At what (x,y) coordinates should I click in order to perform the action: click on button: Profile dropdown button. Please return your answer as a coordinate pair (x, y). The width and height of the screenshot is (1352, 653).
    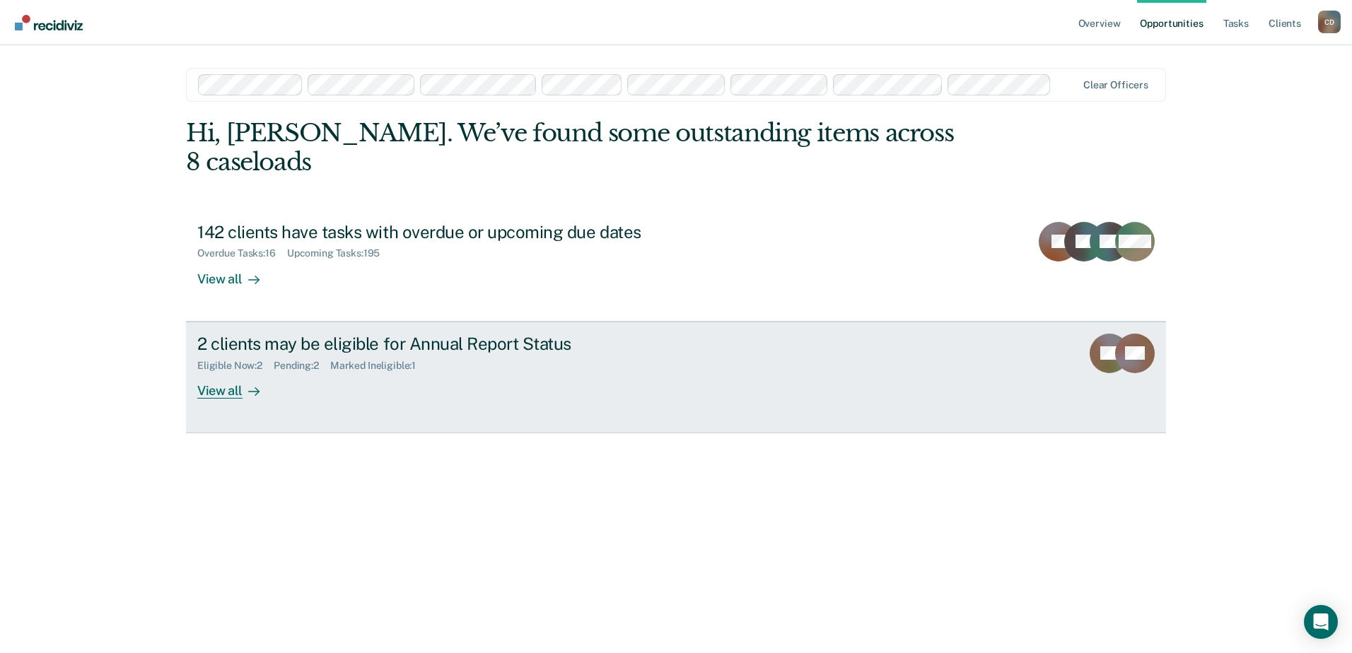
    Looking at the image, I should click on (1329, 22).